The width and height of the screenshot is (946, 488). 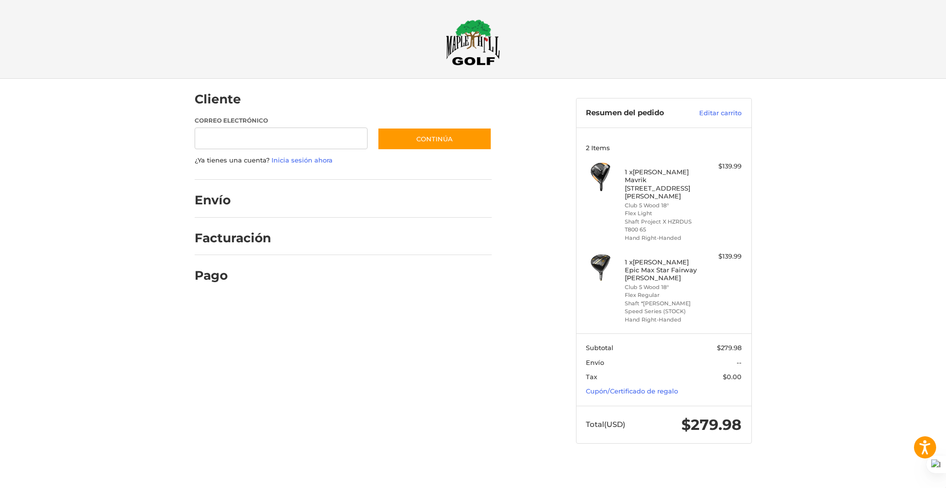 What do you see at coordinates (636, 113) in the screenshot?
I see `h3: Resumen del pedido` at bounding box center [636, 113].